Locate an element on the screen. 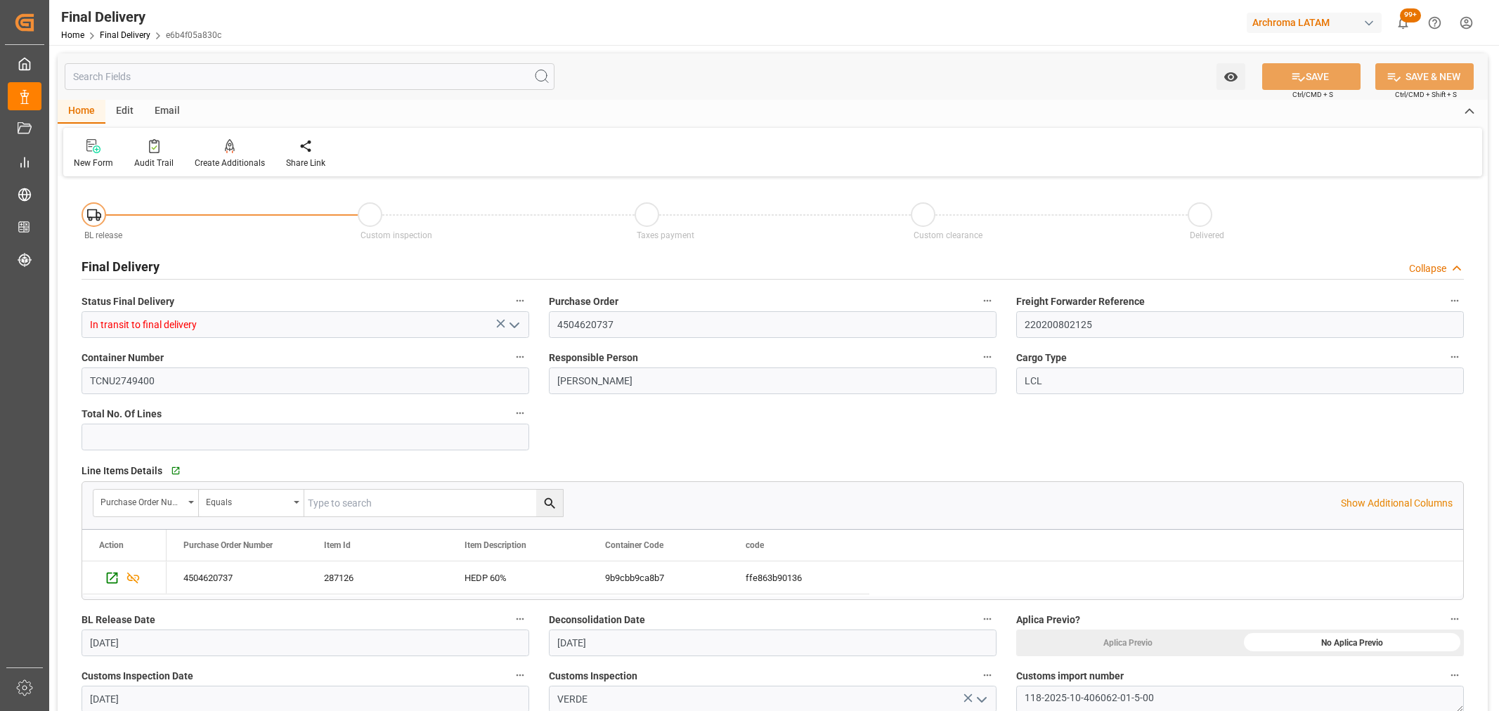 The width and height of the screenshot is (1499, 711). span: Deconsolidation Date is located at coordinates (597, 620).